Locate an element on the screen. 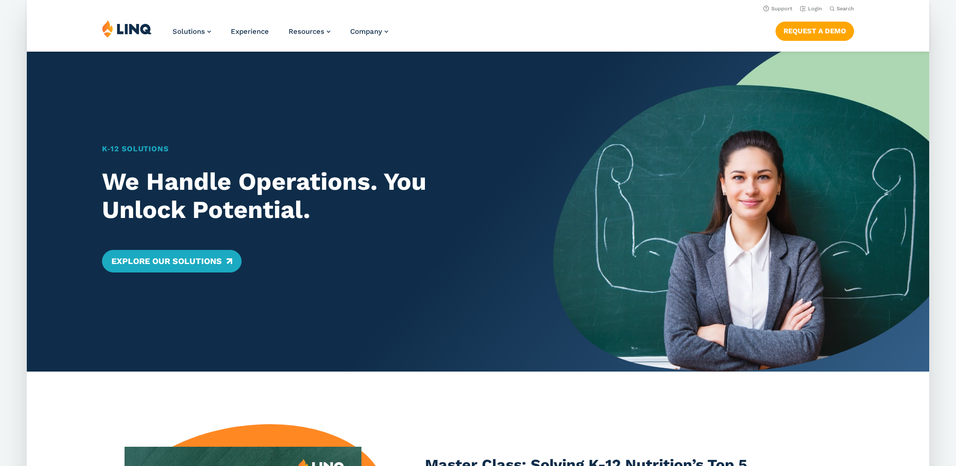 The image size is (956, 466). h2: We Handle Operations. You Unlock Potential. is located at coordinates (309, 196).